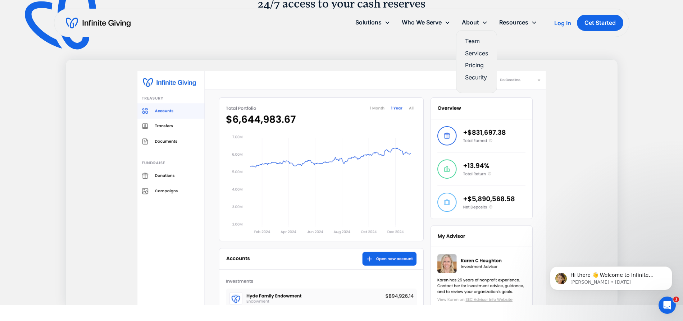 Image resolution: width=683 pixels, height=321 pixels. I want to click on a: Security, so click(477, 77).